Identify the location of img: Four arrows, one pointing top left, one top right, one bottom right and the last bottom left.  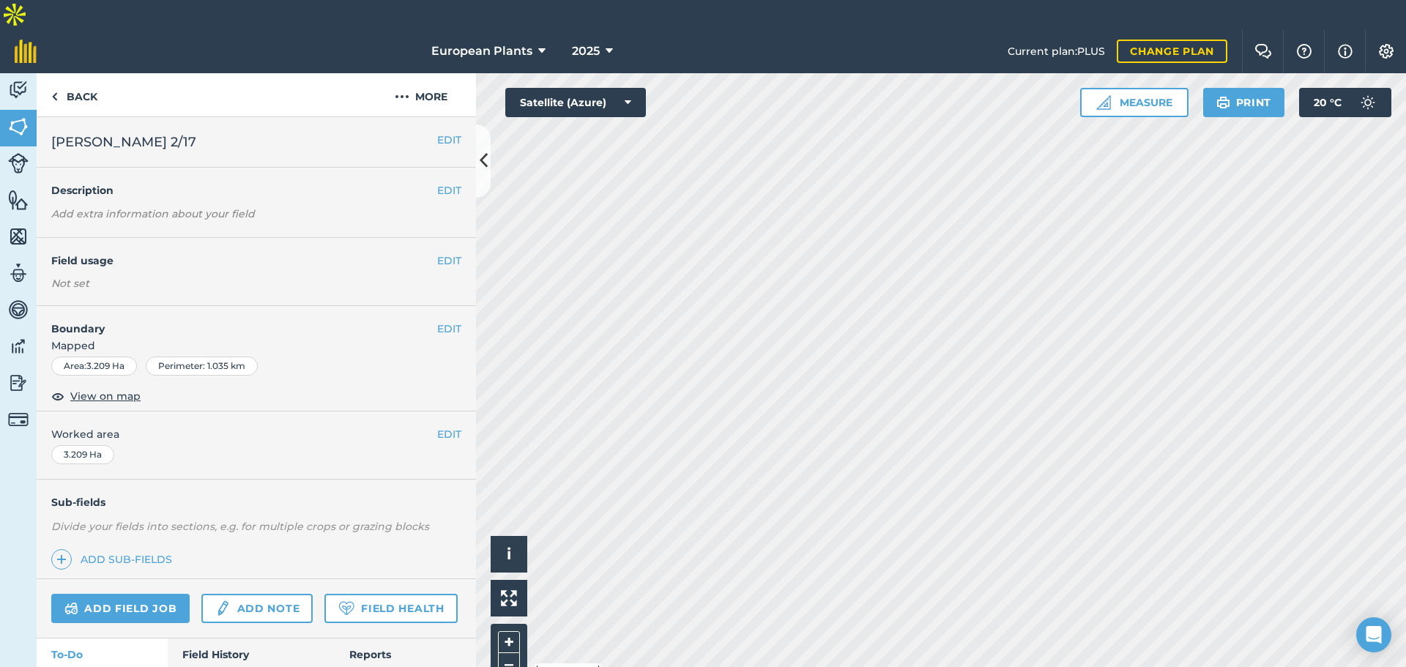
(509, 598).